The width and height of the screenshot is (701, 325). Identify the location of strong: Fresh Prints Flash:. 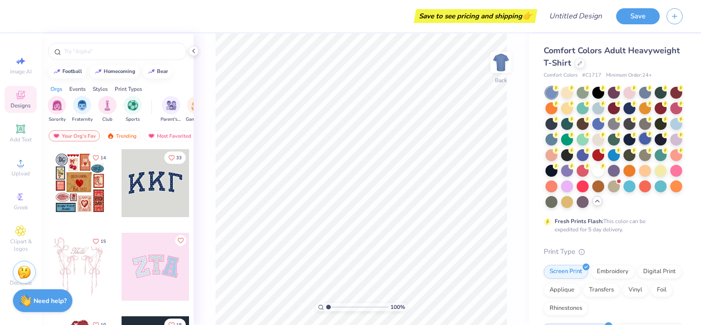
(579, 221).